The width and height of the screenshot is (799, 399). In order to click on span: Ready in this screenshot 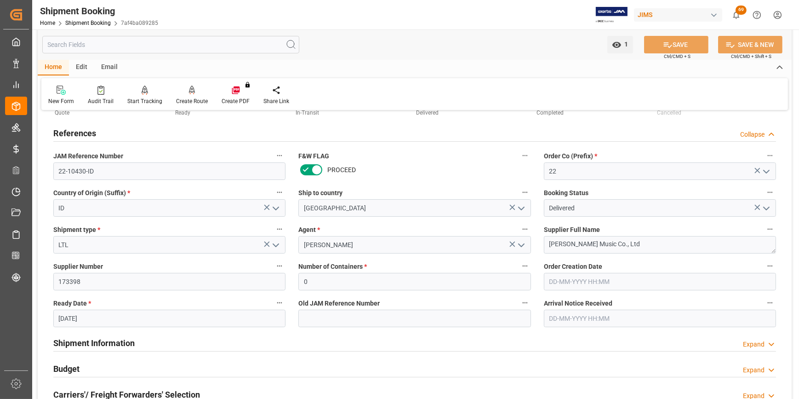, I will do `click(183, 113)`.